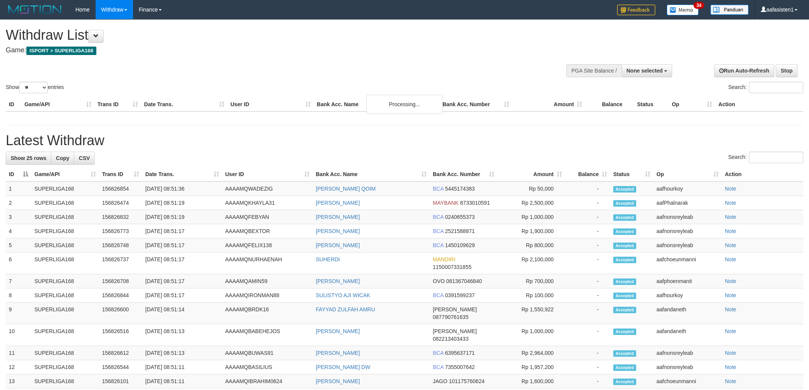 The height and width of the screenshot is (390, 809). What do you see at coordinates (440, 381) in the screenshot?
I see `span: JAGO` at bounding box center [440, 381].